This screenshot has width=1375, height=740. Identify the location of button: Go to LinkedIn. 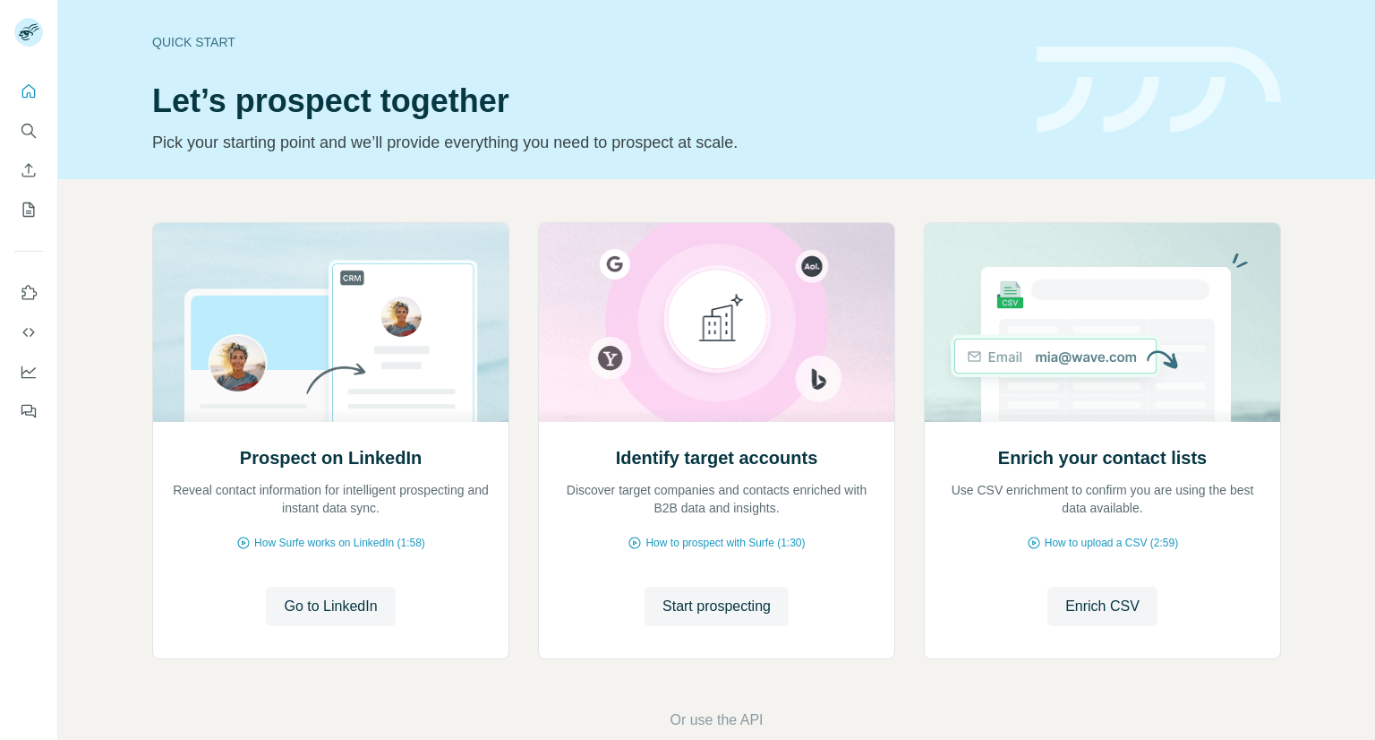
(330, 606).